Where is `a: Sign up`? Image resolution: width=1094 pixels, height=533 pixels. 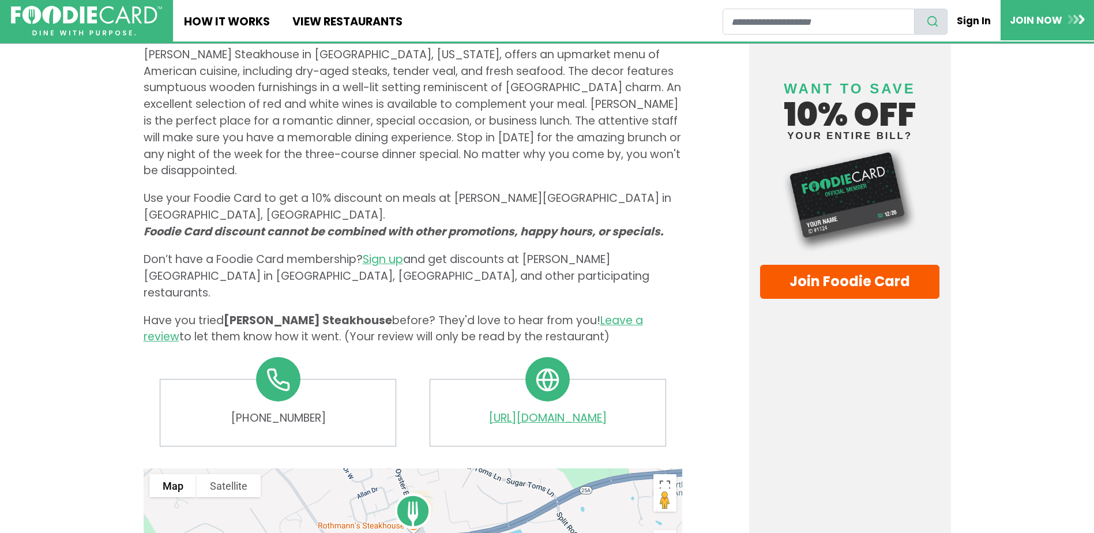 a: Sign up is located at coordinates (383, 259).